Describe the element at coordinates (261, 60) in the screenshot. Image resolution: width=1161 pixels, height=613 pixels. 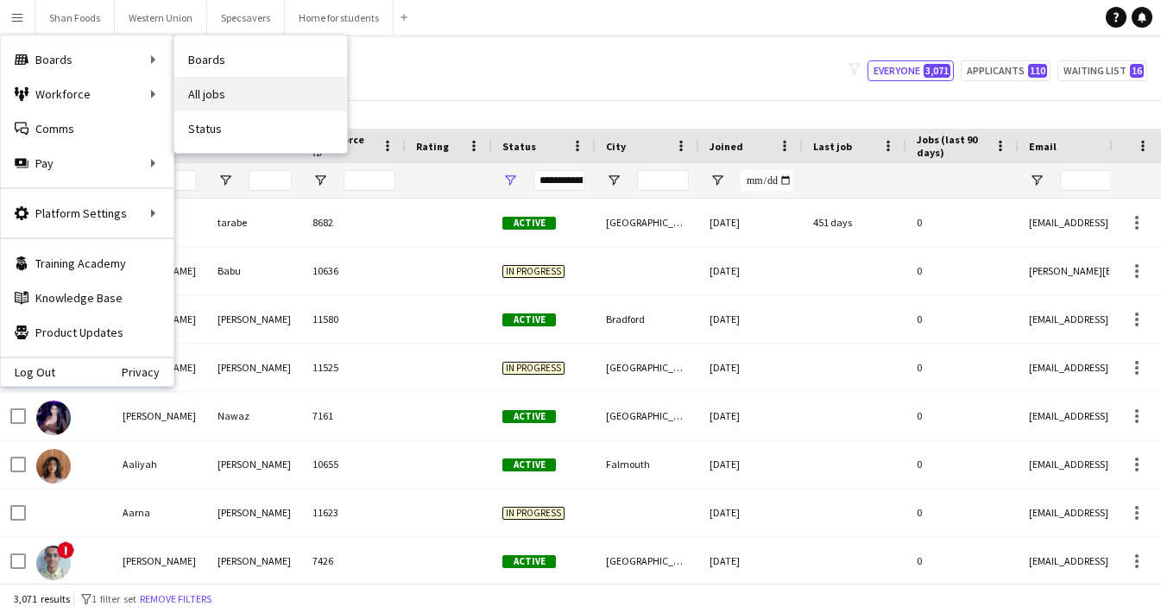
I see `a: Boards` at that location.